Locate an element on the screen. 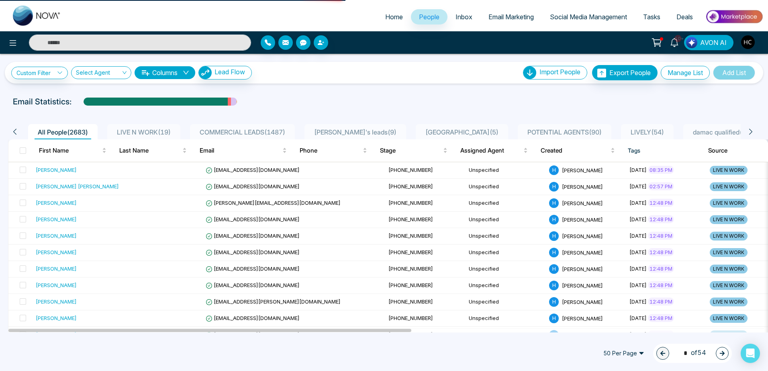  th: Assigned Agent is located at coordinates (494, 151).